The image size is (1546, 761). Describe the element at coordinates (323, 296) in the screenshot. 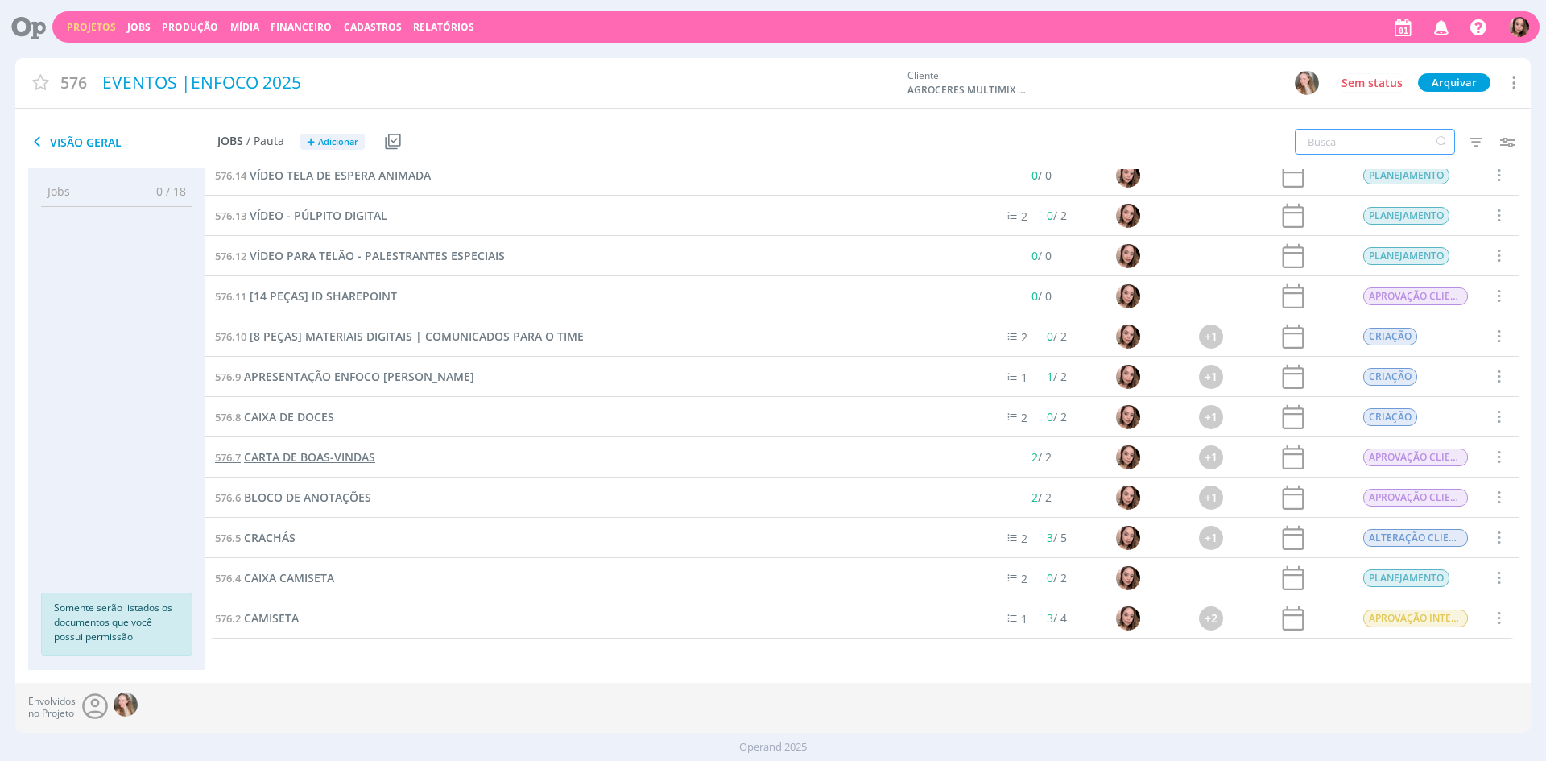

I see `span: [14 PEÇAS] ID SHAREPOINT` at that location.